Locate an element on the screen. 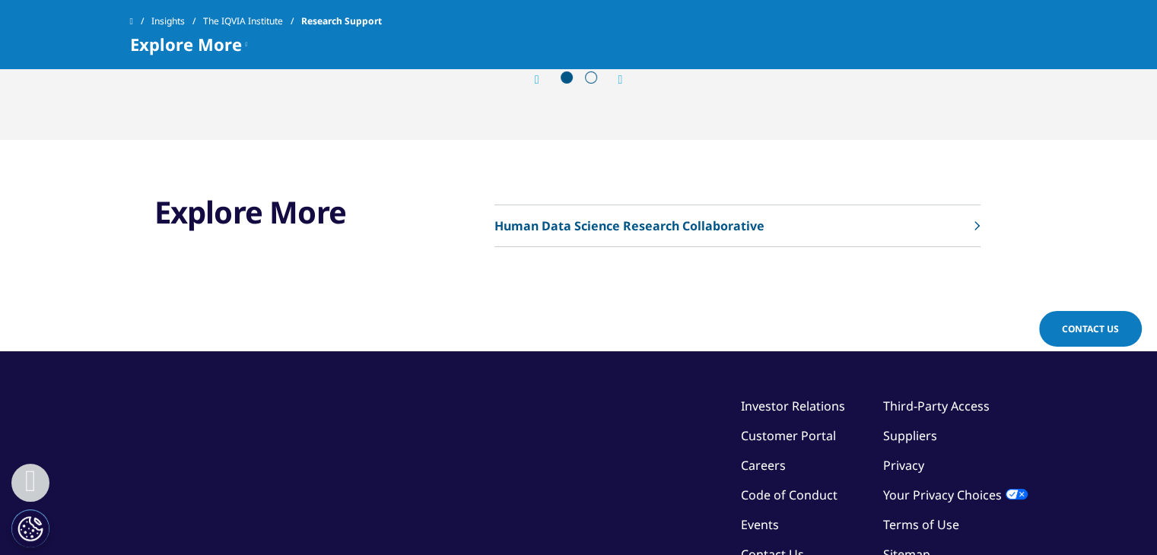  div: Previous slide is located at coordinates (545, 79).